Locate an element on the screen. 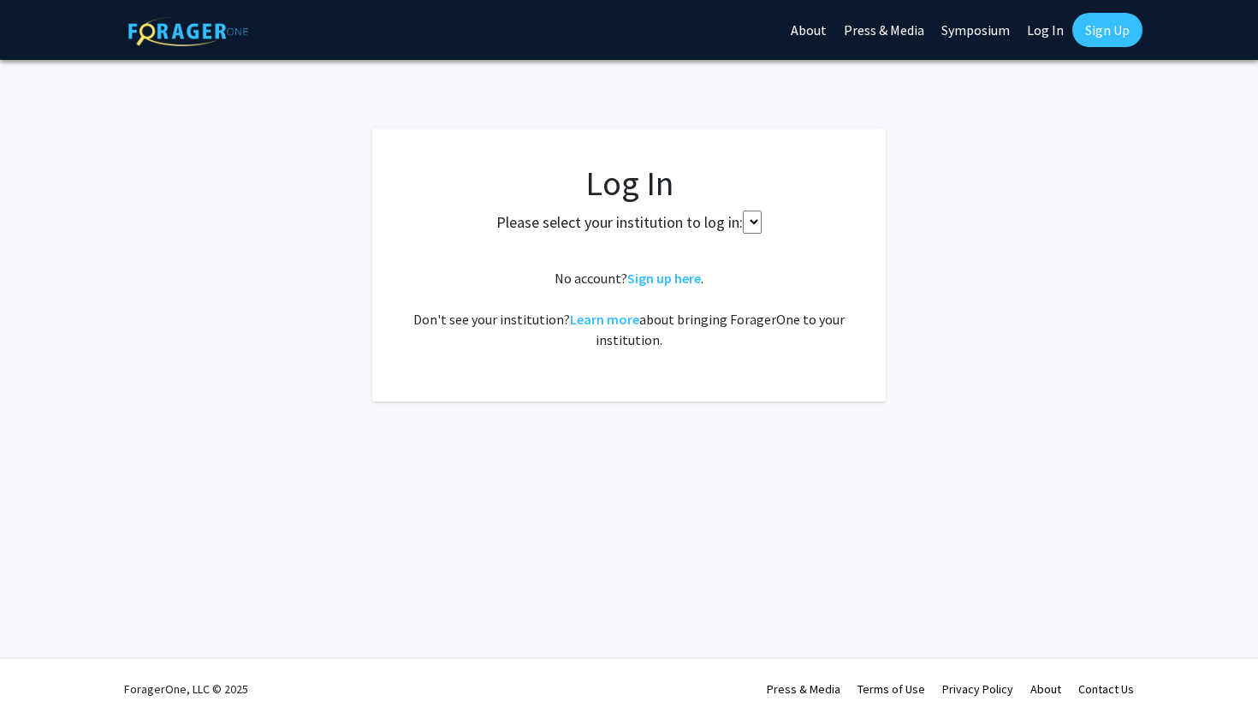 Image resolution: width=1258 pixels, height=719 pixels. div: ForagerOne, LLC © 2025 is located at coordinates (186, 689).